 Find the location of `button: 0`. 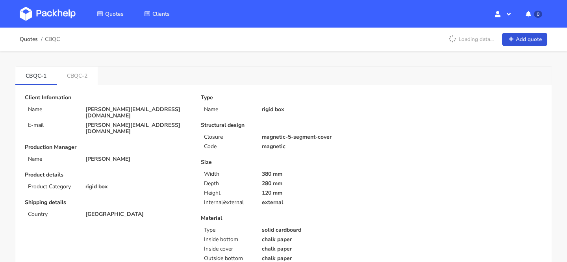

button: 0 is located at coordinates (533, 14).